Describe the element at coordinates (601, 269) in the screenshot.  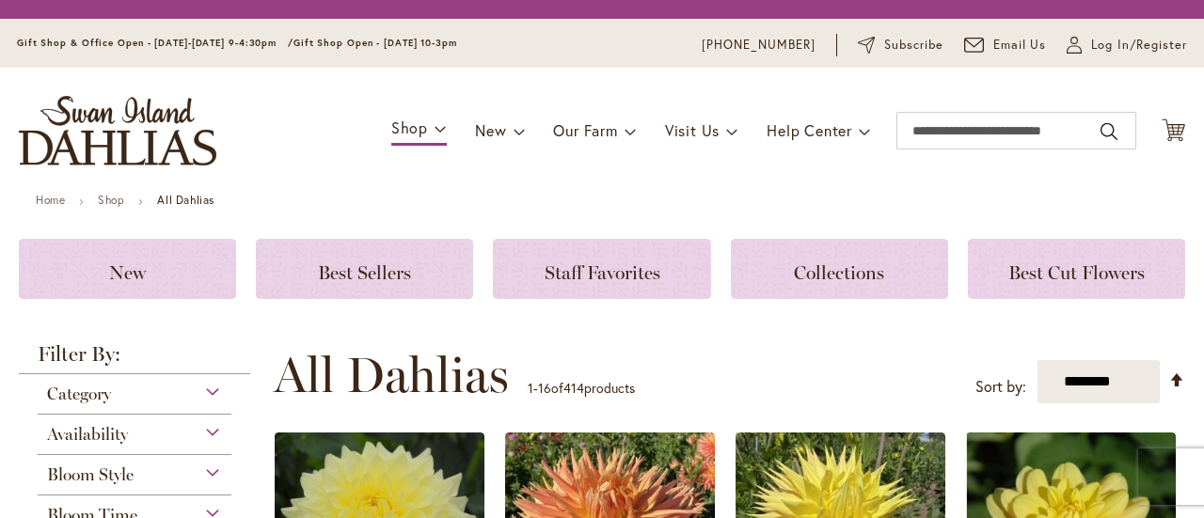
I see `a: Staff Favorites` at that location.